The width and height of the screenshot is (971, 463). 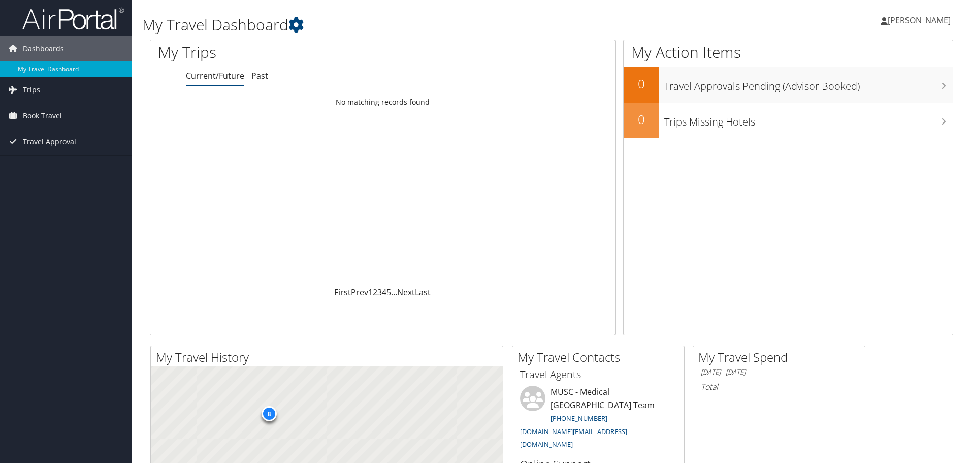 What do you see at coordinates (382, 102) in the screenshot?
I see `td: No matching records found` at bounding box center [382, 102].